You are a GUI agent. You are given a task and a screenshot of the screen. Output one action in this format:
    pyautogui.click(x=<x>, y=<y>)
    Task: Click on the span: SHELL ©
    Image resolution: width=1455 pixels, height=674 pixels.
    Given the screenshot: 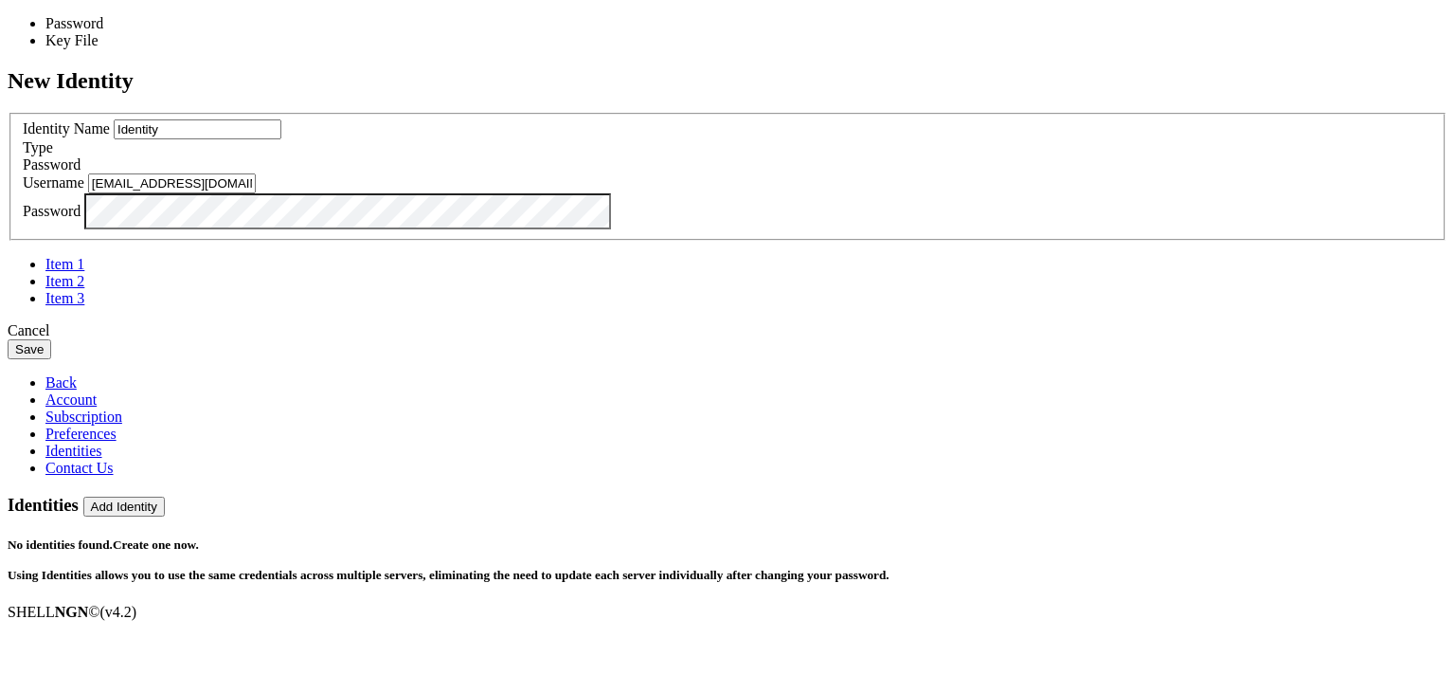 What is the action you would take?
    pyautogui.click(x=72, y=611)
    